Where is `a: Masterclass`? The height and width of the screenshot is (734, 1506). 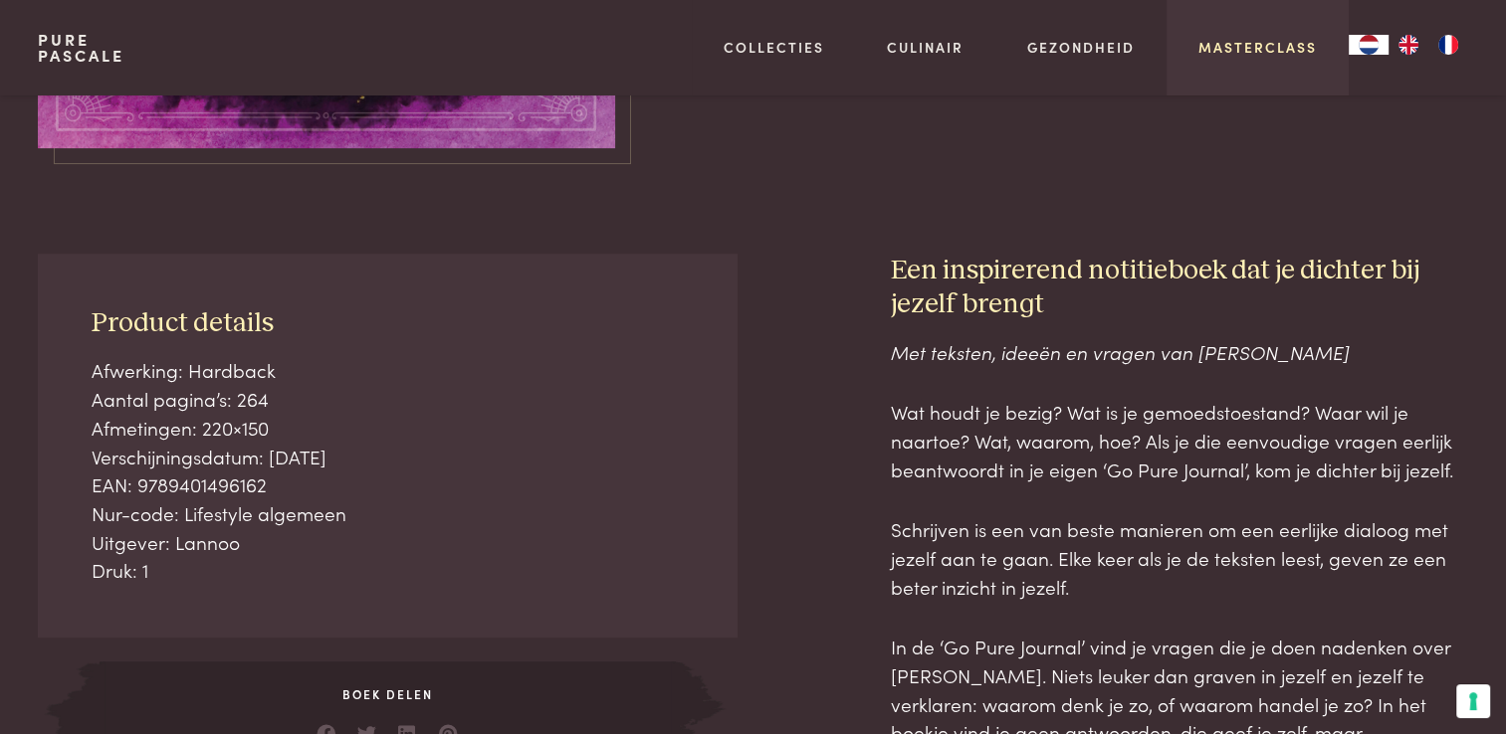 a: Masterclass is located at coordinates (1257, 47).